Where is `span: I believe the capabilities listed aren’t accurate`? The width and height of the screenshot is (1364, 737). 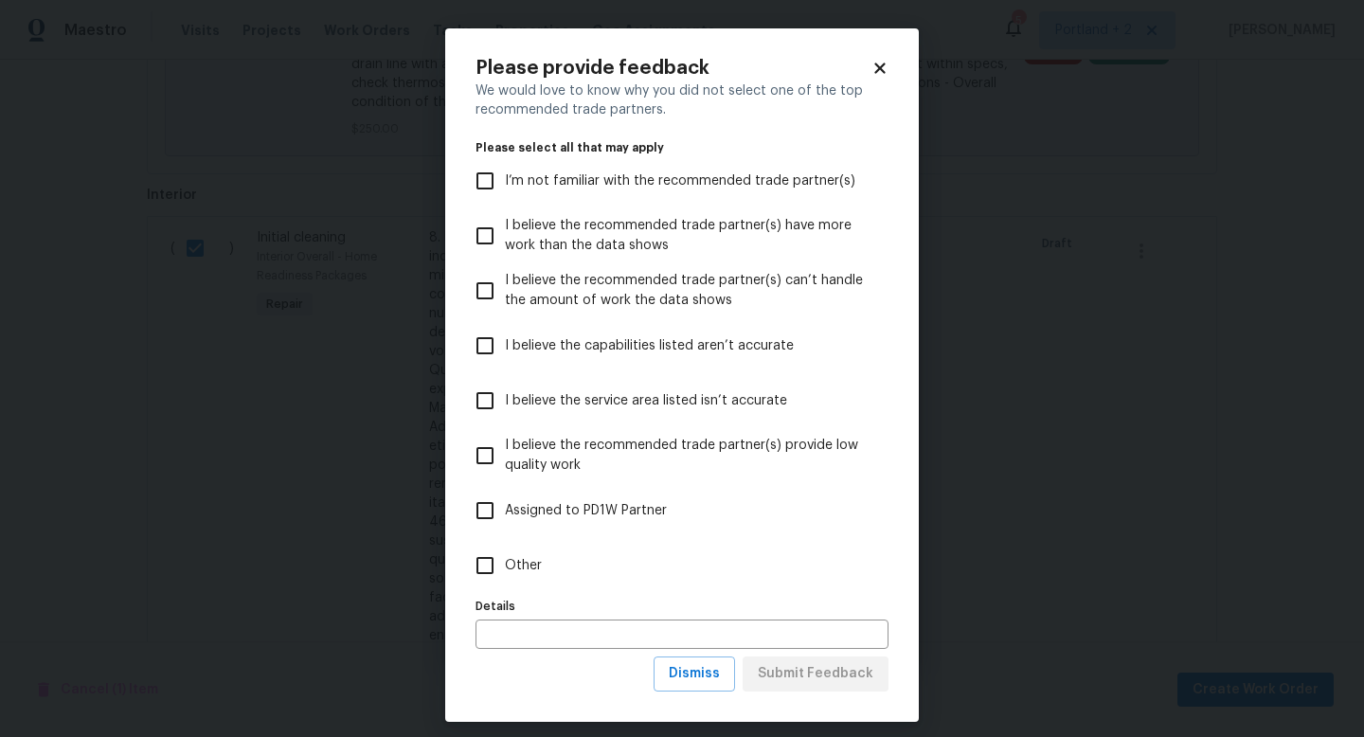 span: I believe the capabilities listed aren’t accurate is located at coordinates (649, 346).